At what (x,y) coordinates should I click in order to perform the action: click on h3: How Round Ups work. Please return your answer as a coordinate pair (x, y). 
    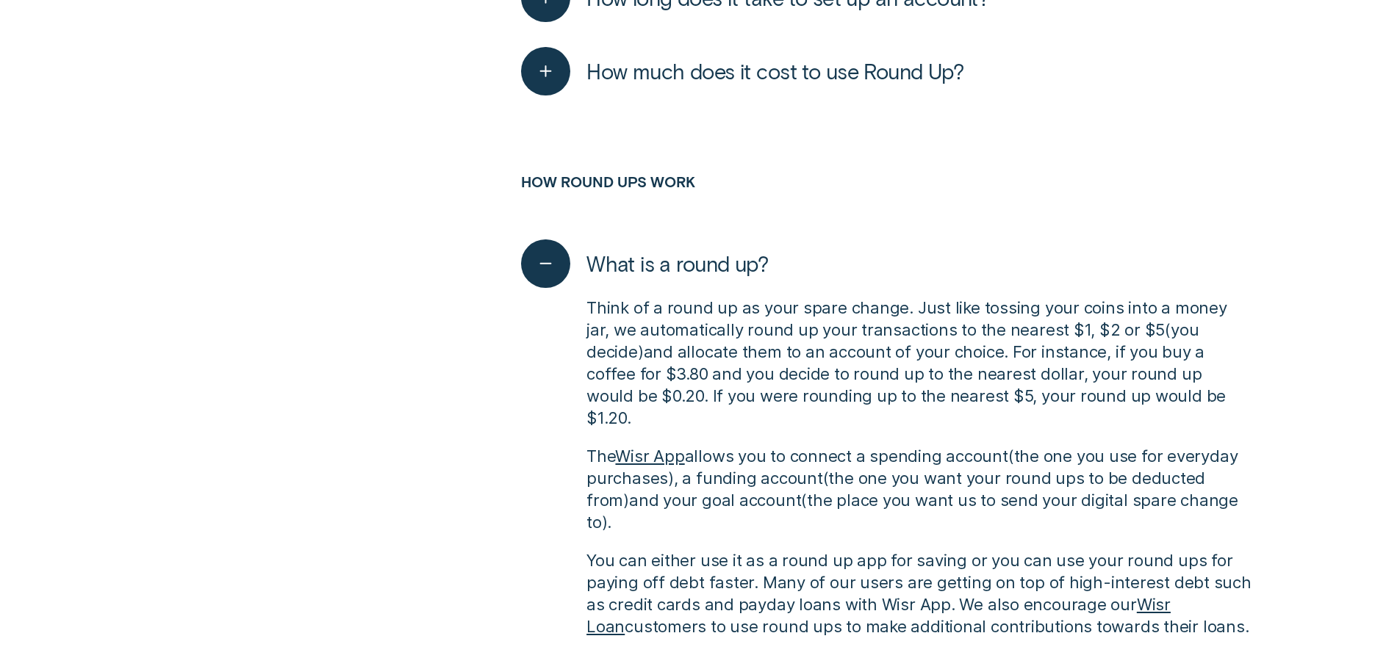
    Looking at the image, I should click on (886, 200).